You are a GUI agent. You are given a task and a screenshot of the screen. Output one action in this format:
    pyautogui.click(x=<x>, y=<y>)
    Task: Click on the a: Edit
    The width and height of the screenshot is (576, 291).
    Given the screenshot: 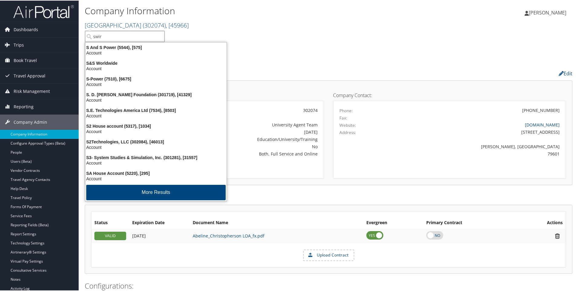 What is the action you would take?
    pyautogui.click(x=566, y=73)
    